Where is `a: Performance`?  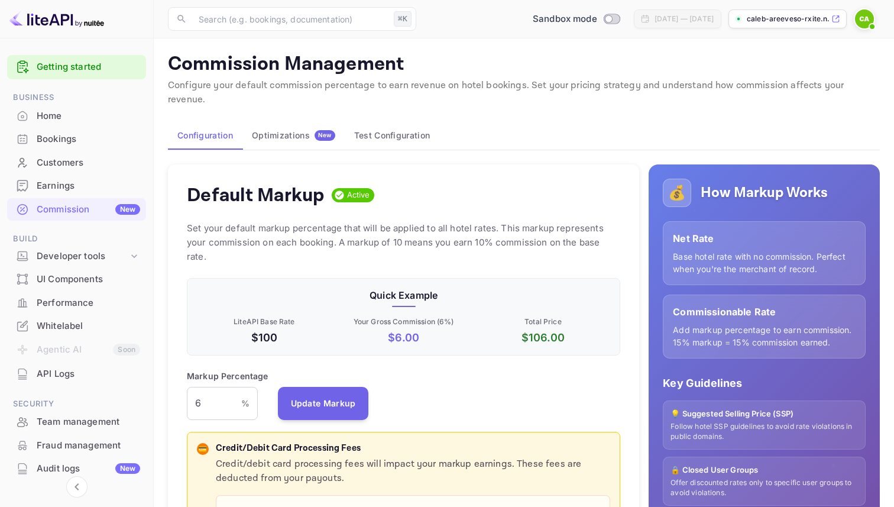
a: Performance is located at coordinates (76, 302).